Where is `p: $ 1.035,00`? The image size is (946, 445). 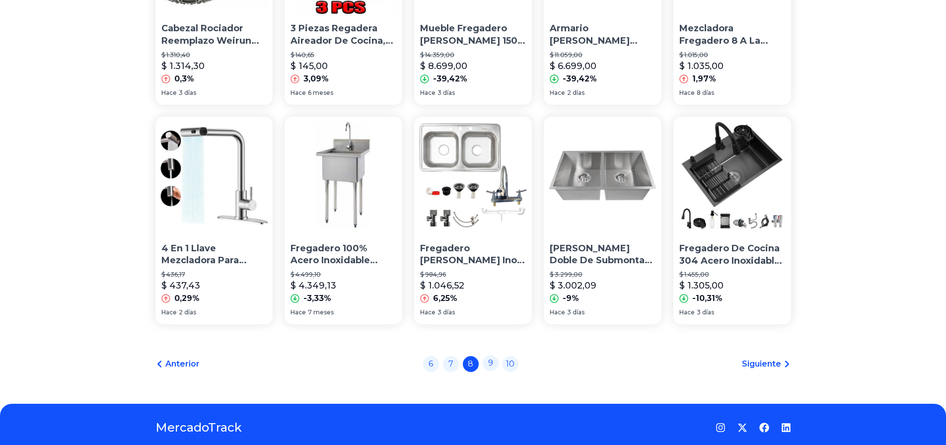 p: $ 1.035,00 is located at coordinates (701, 66).